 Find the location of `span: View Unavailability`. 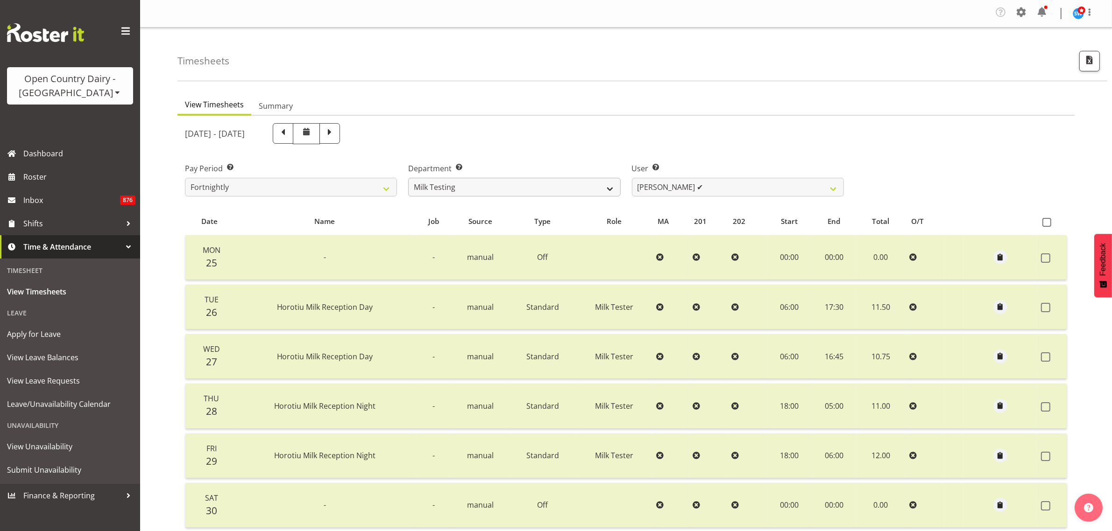

span: View Unavailability is located at coordinates (70, 447).